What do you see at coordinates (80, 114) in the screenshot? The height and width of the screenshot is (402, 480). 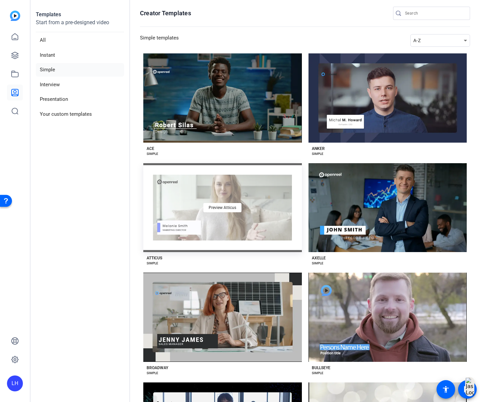 I see `li: Your custom templates` at bounding box center [80, 114].